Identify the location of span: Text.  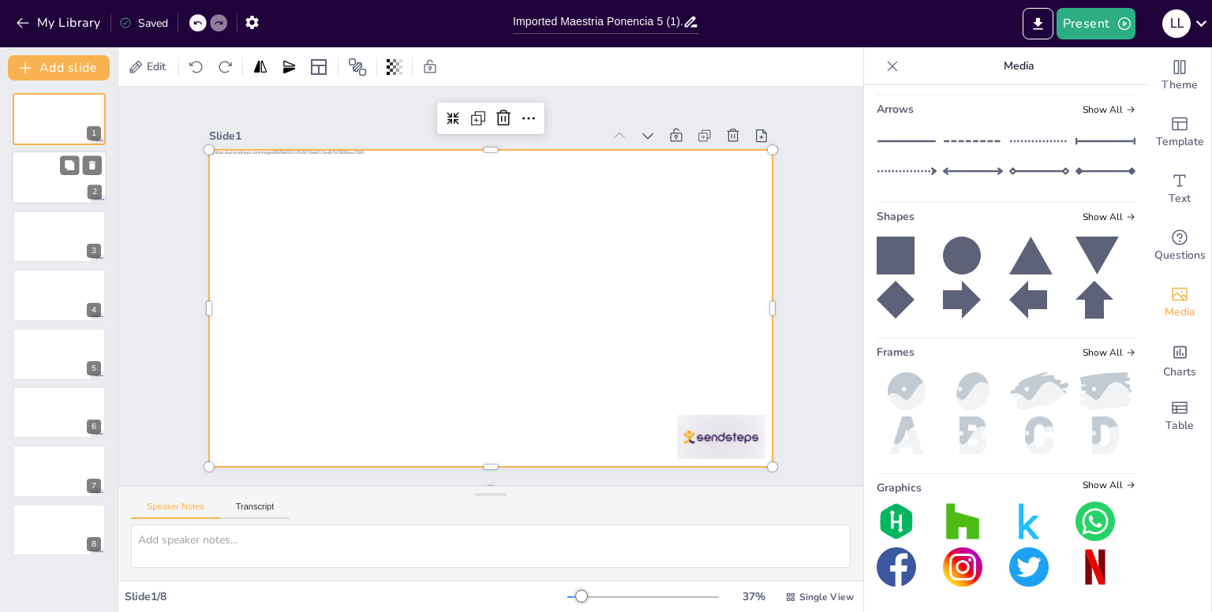
(1179, 199).